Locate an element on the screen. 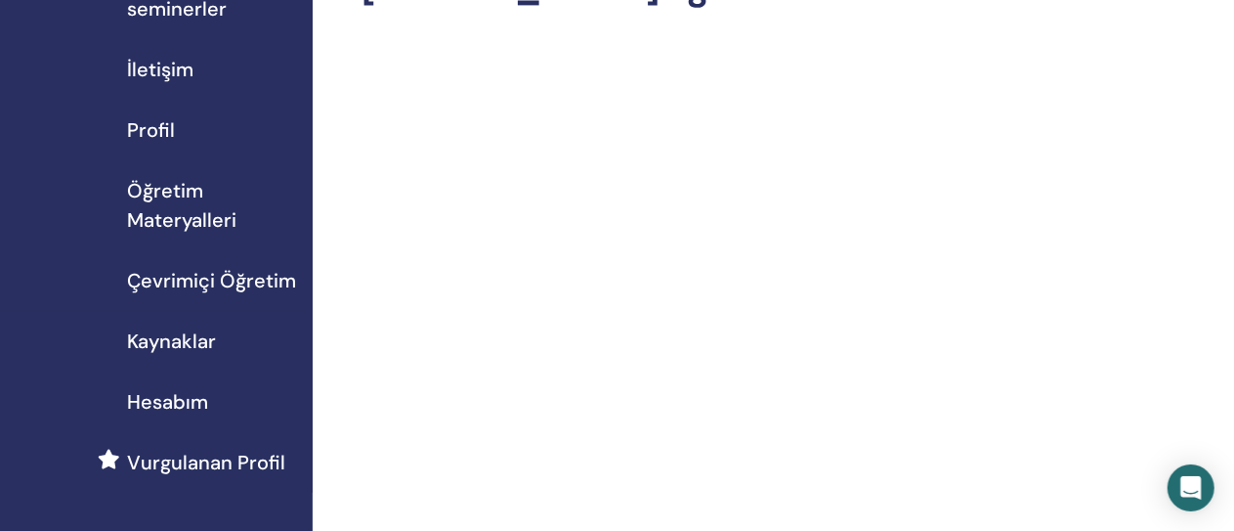 The width and height of the screenshot is (1234, 531). span: Vurgulanan Profil is located at coordinates (206, 462).